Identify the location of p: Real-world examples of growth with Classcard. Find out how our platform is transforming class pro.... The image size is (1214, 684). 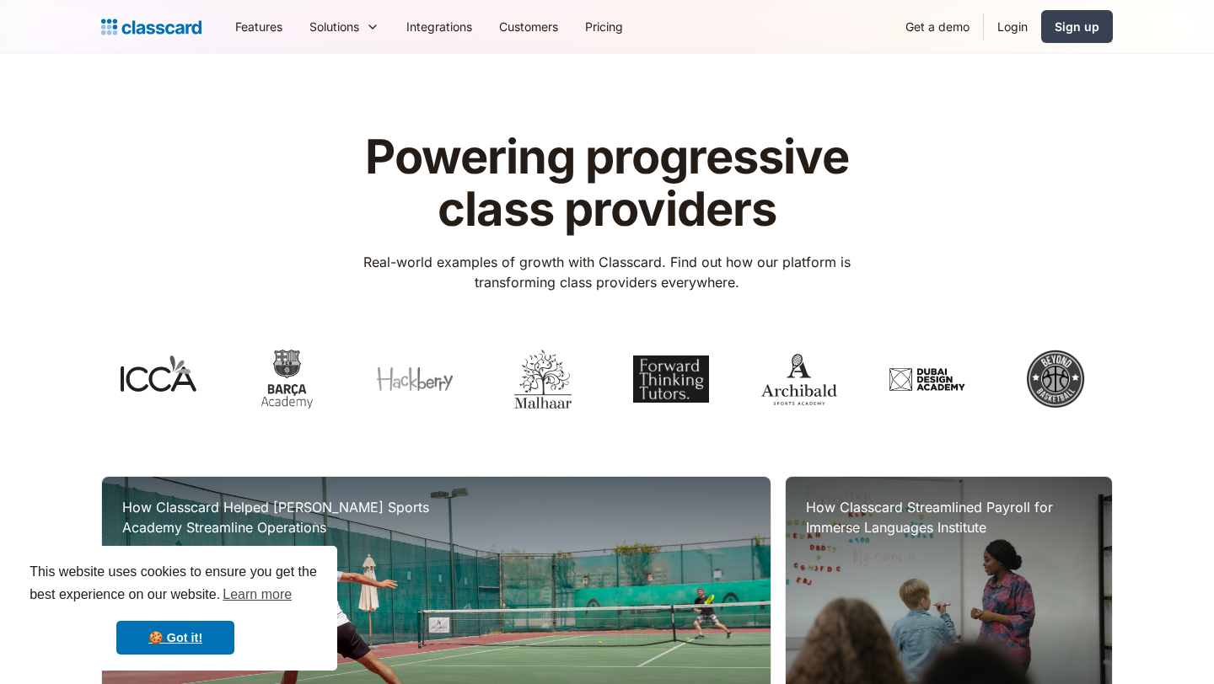
(607, 272).